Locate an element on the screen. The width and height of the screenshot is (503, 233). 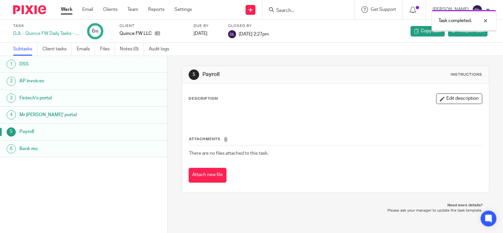
a: Work is located at coordinates (67, 10).